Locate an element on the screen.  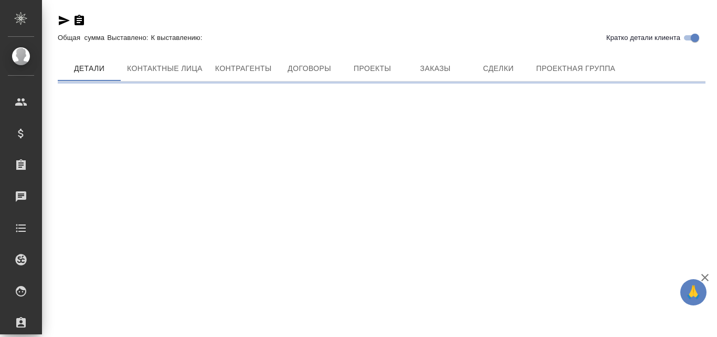
button: Скопировать ссылку для ЯМессенджера is located at coordinates (64, 20).